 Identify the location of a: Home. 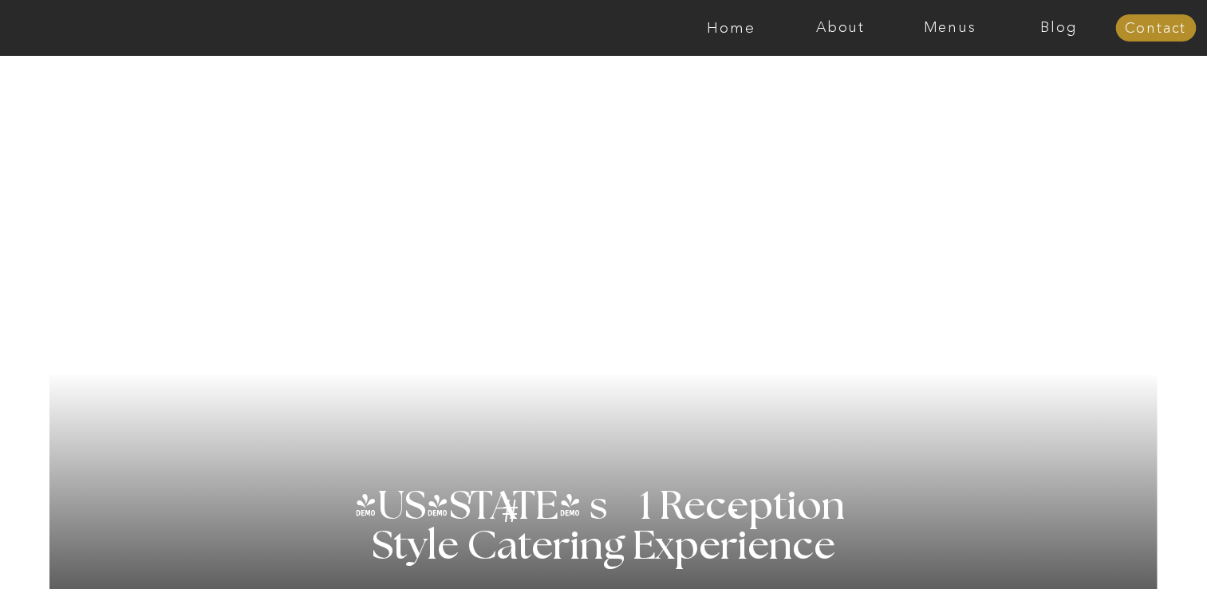
(731, 28).